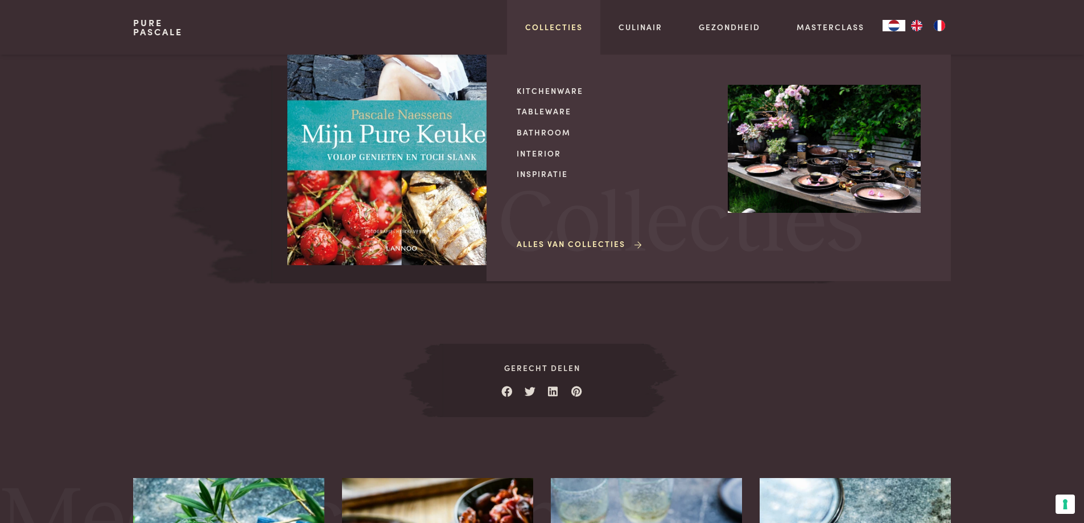 The image size is (1084, 523). Describe the element at coordinates (1065, 504) in the screenshot. I see `button: Uw voorkeuren voor toestemming voor trackingtechnologieën` at that location.